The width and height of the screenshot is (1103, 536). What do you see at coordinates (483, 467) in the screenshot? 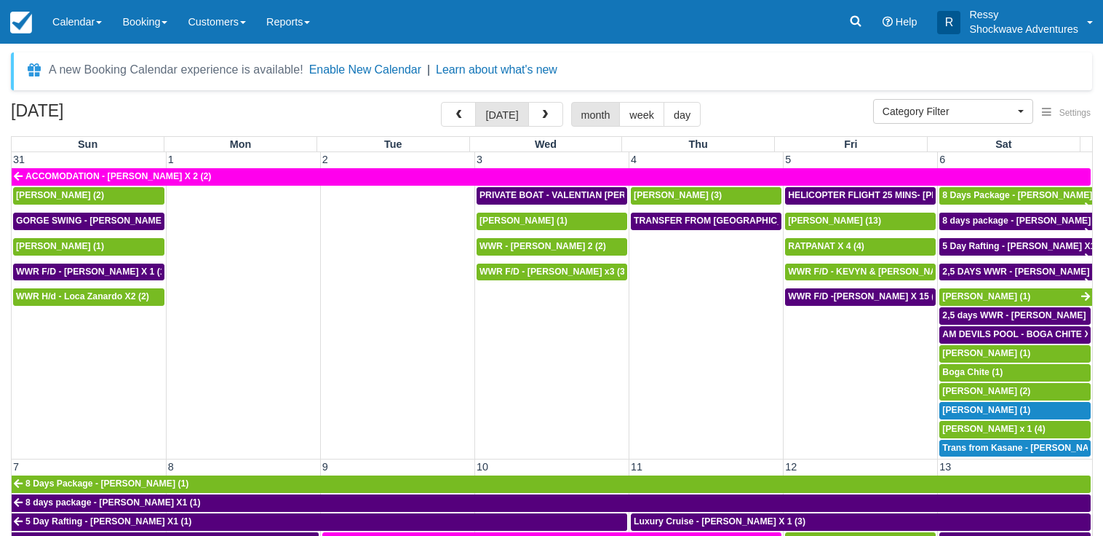
I see `span: 10` at bounding box center [483, 467].